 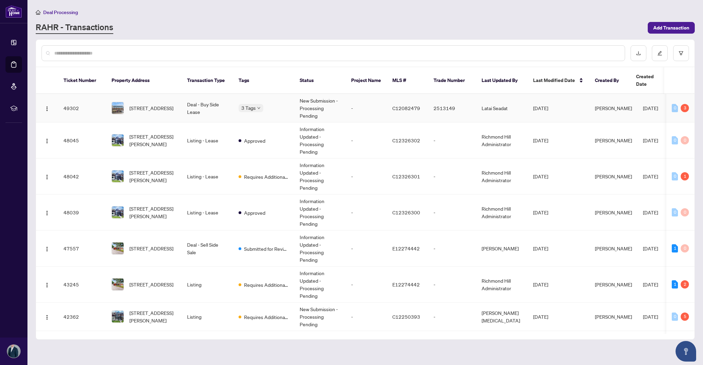 I want to click on span: C12082479, so click(x=406, y=108).